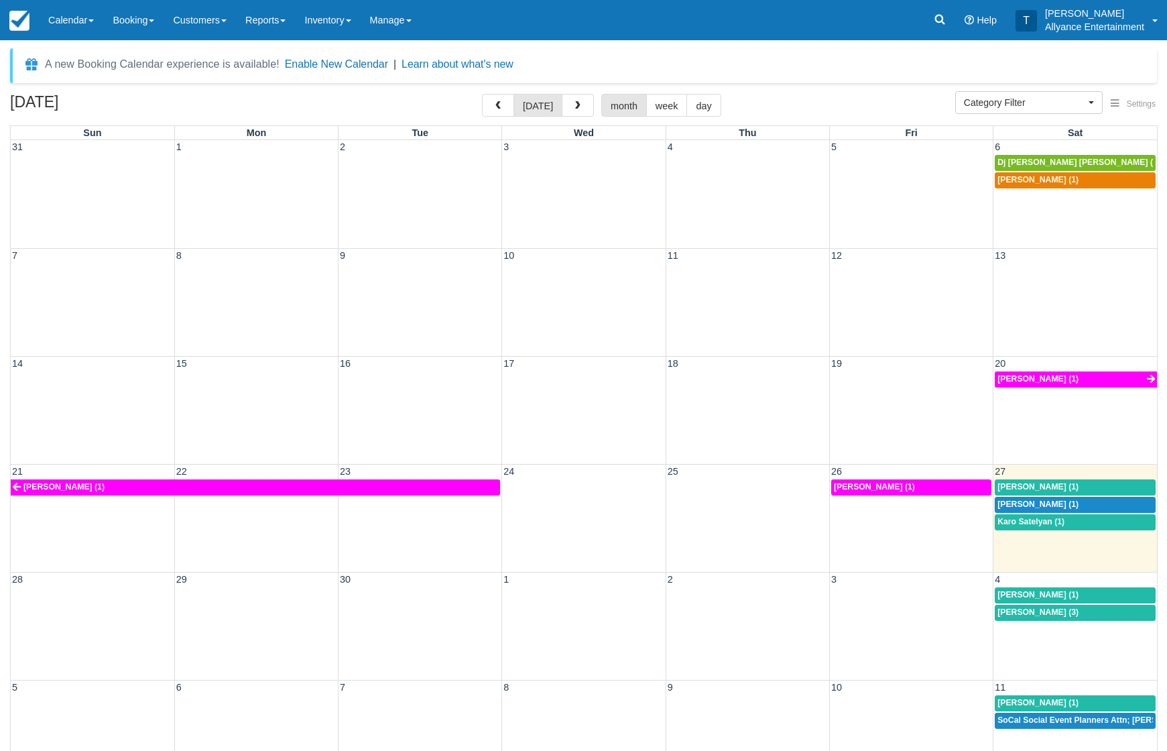 The height and width of the screenshot is (751, 1167). Describe the element at coordinates (1075, 133) in the screenshot. I see `span: Sat` at that location.